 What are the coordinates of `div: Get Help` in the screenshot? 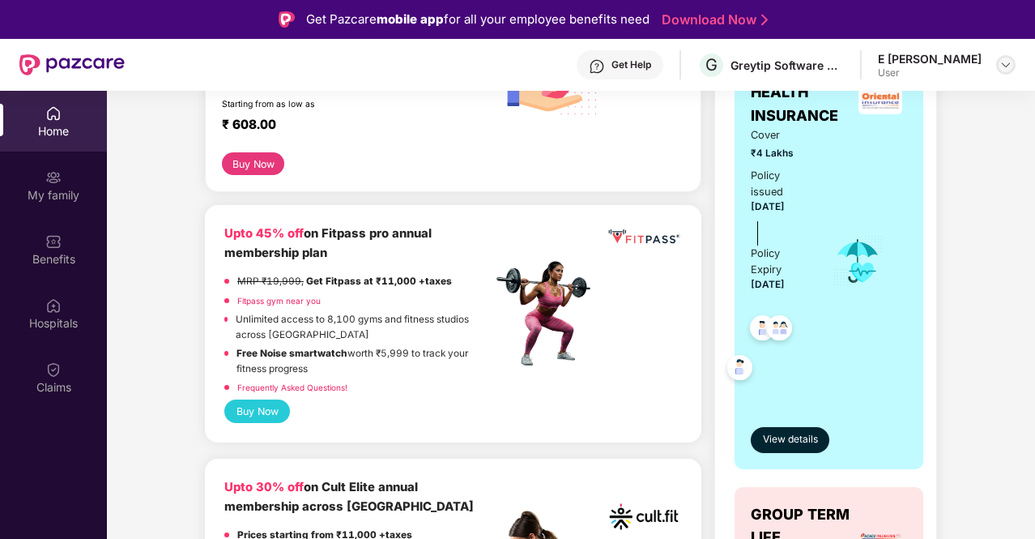 It's located at (631, 65).